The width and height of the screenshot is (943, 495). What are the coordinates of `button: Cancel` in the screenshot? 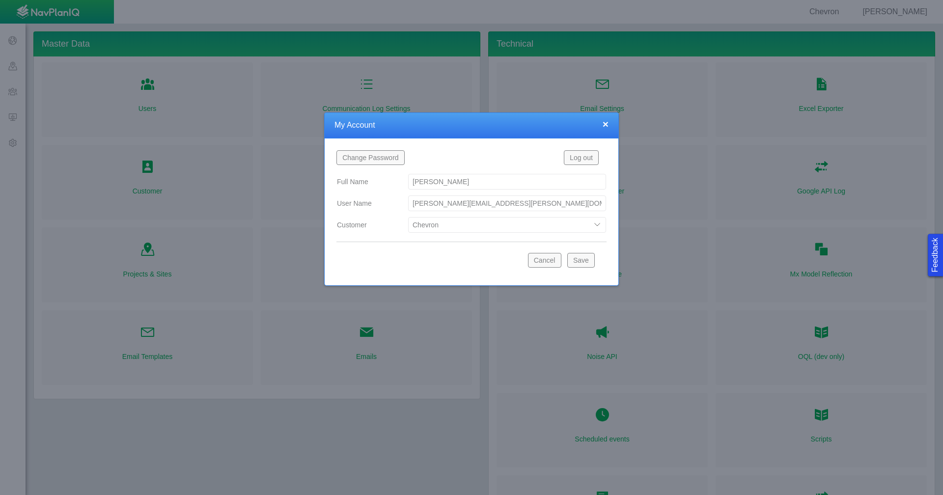 It's located at (545, 260).